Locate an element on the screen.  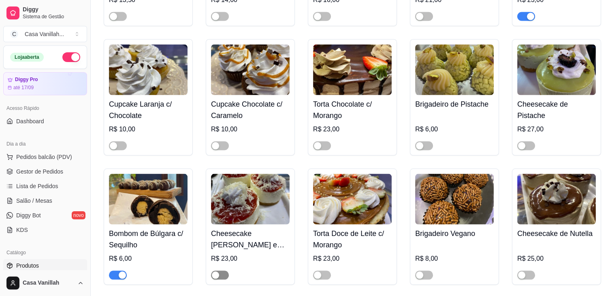
h4: Brigadeiro Vegano is located at coordinates (454, 233).